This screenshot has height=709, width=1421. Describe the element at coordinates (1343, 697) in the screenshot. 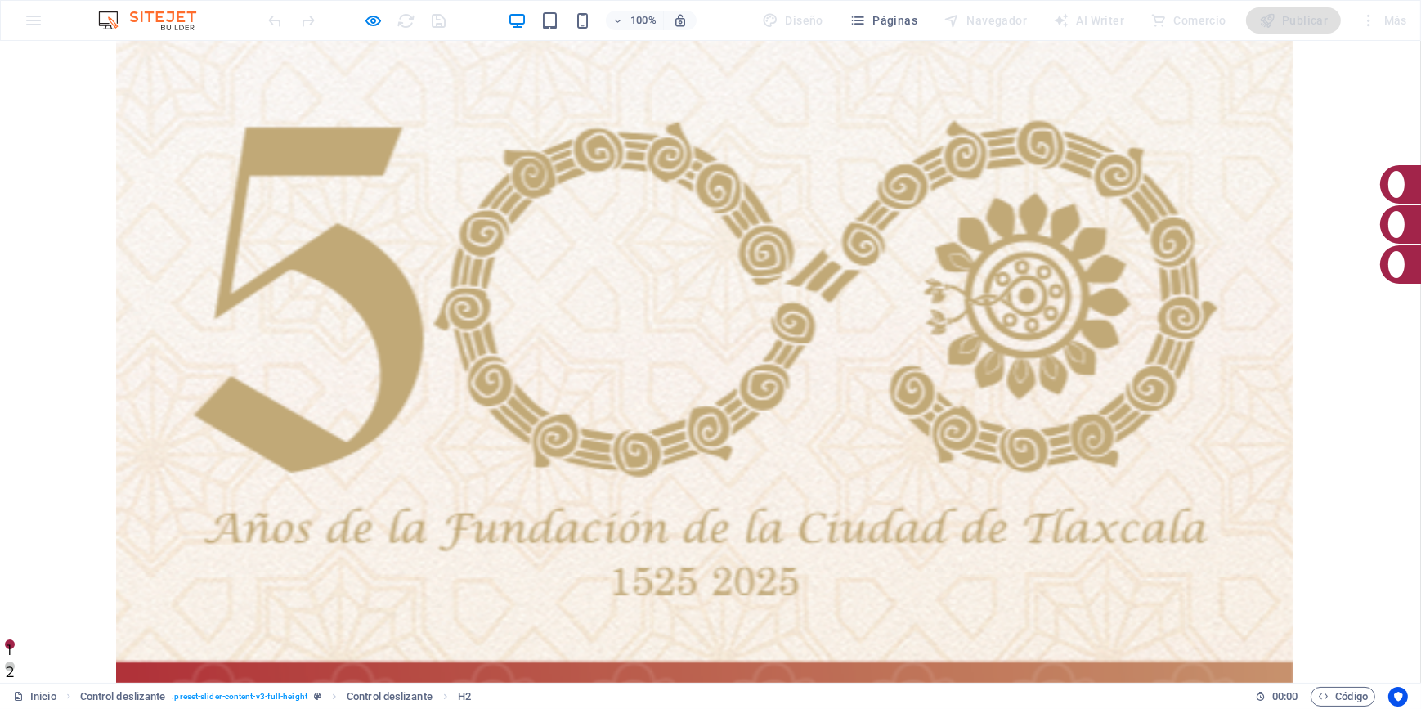

I see `span: Código` at that location.